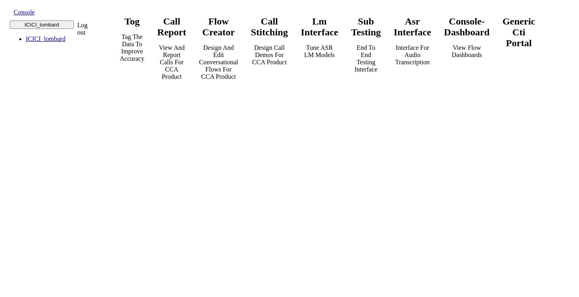 This screenshot has width=579, height=297. I want to click on strong: tog, so click(132, 21).